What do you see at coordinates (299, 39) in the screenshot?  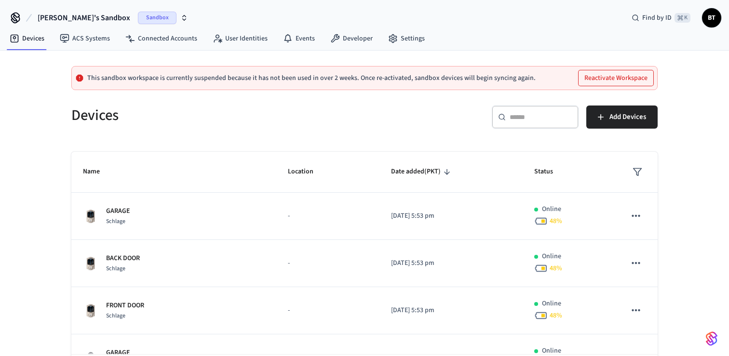 I see `a: Events` at bounding box center [299, 39].